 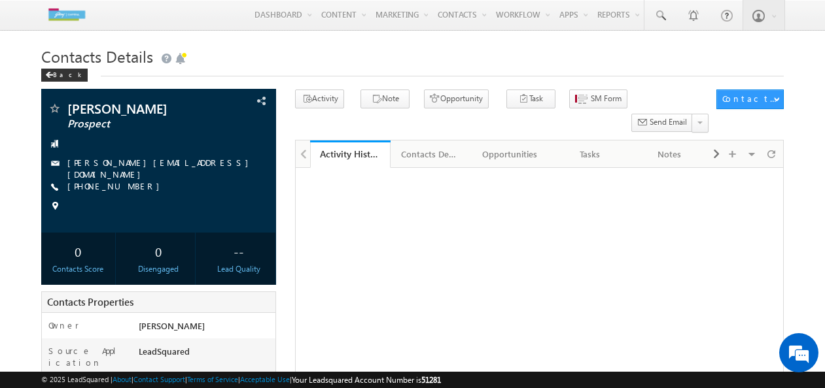 What do you see at coordinates (430, 154) in the screenshot?
I see `div: Contacts Details` at bounding box center [430, 154].